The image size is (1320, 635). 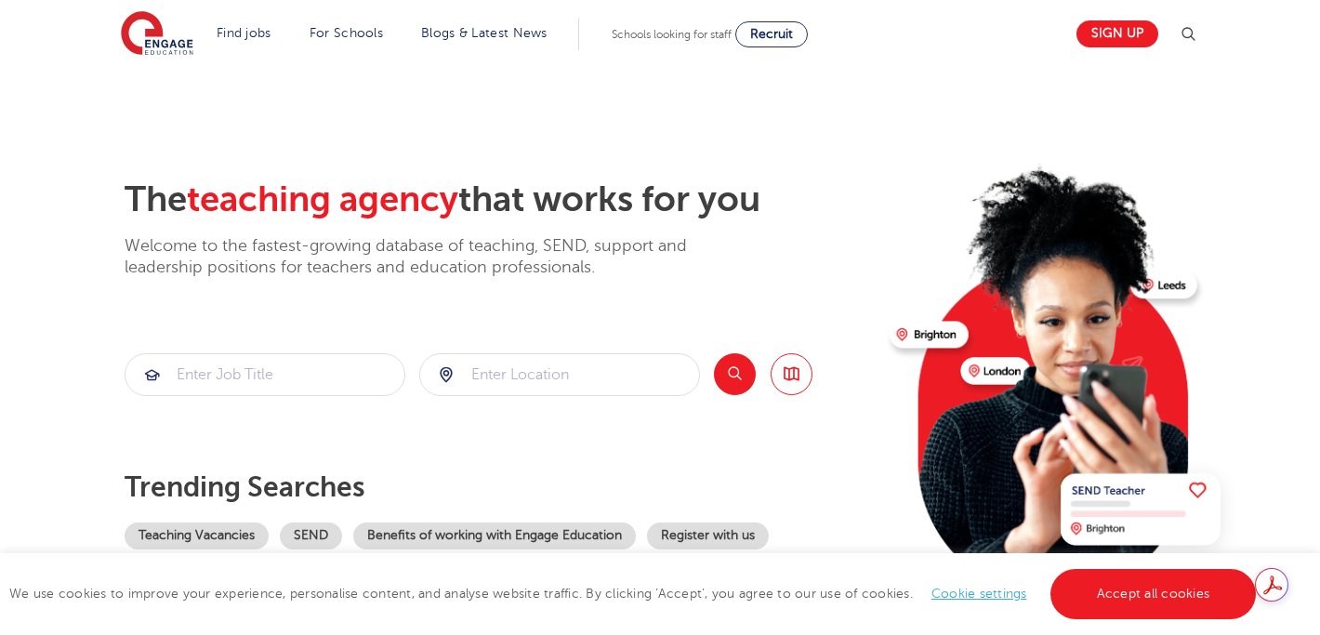 I want to click on a: Recruit, so click(x=771, y=34).